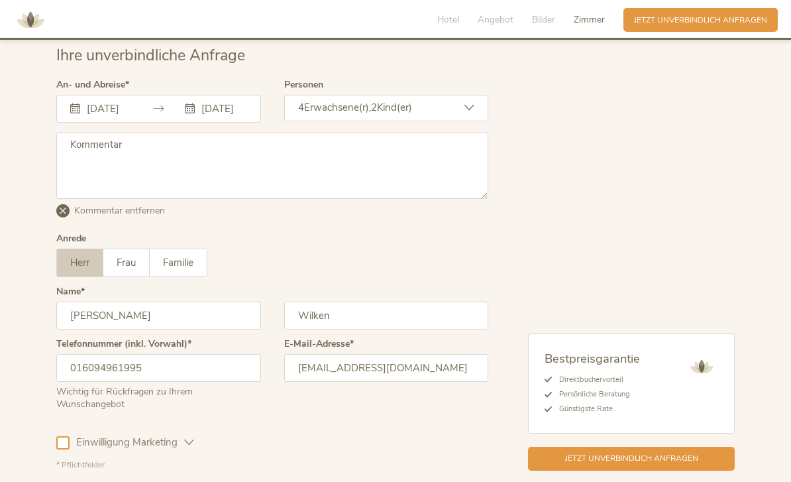  Describe the element at coordinates (30, 19) in the screenshot. I see `a: AMONTI & LUNARIS Wellnessresort` at that location.